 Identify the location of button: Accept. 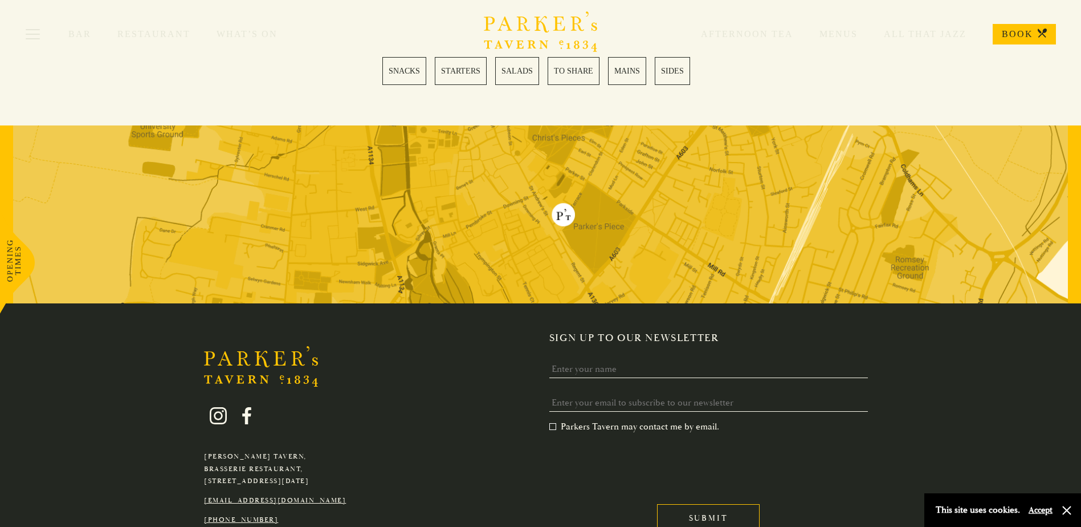
(1041, 510).